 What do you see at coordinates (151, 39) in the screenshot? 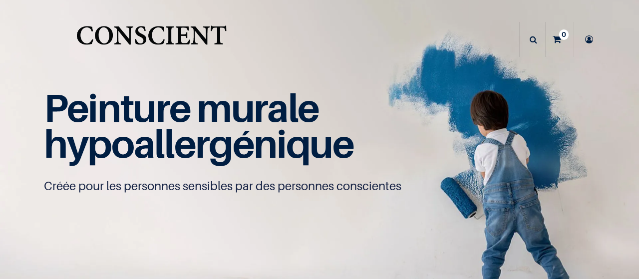
I see `span: Logo of Conscient` at bounding box center [151, 39].